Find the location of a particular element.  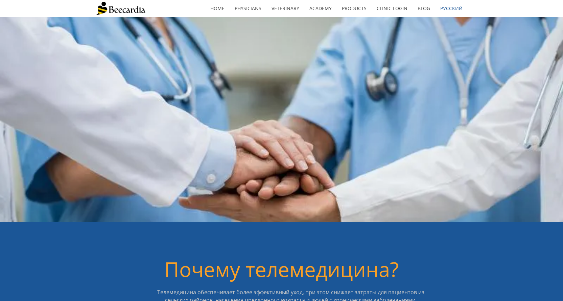

span: Телемедицина обеспечивает более эффективный уход, при этом снижает затраты для пациентов из is located at coordinates (291, 292).